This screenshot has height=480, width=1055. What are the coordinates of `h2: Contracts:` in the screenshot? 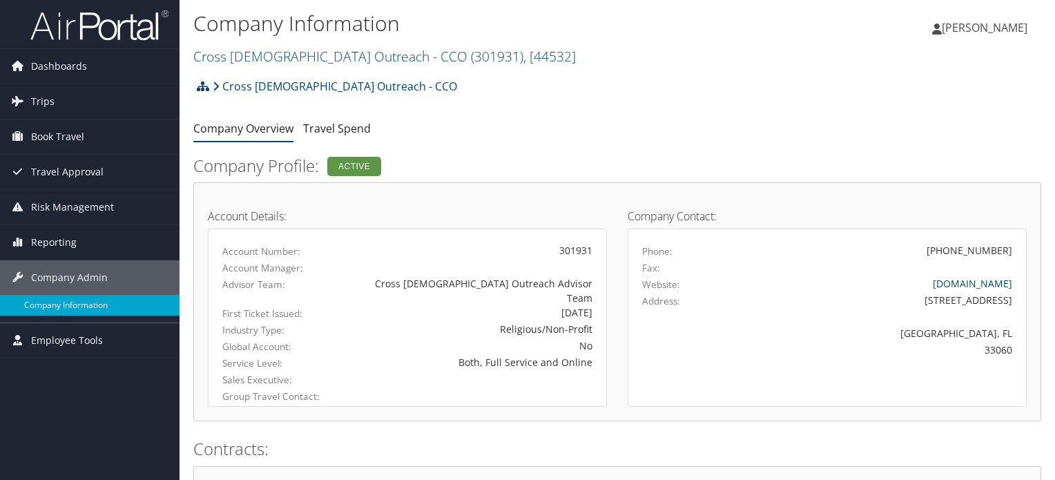 It's located at (618, 449).